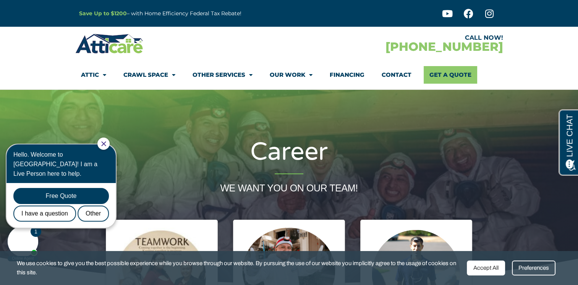 The height and width of the screenshot is (285, 578). I want to click on a: Our Work, so click(291, 75).